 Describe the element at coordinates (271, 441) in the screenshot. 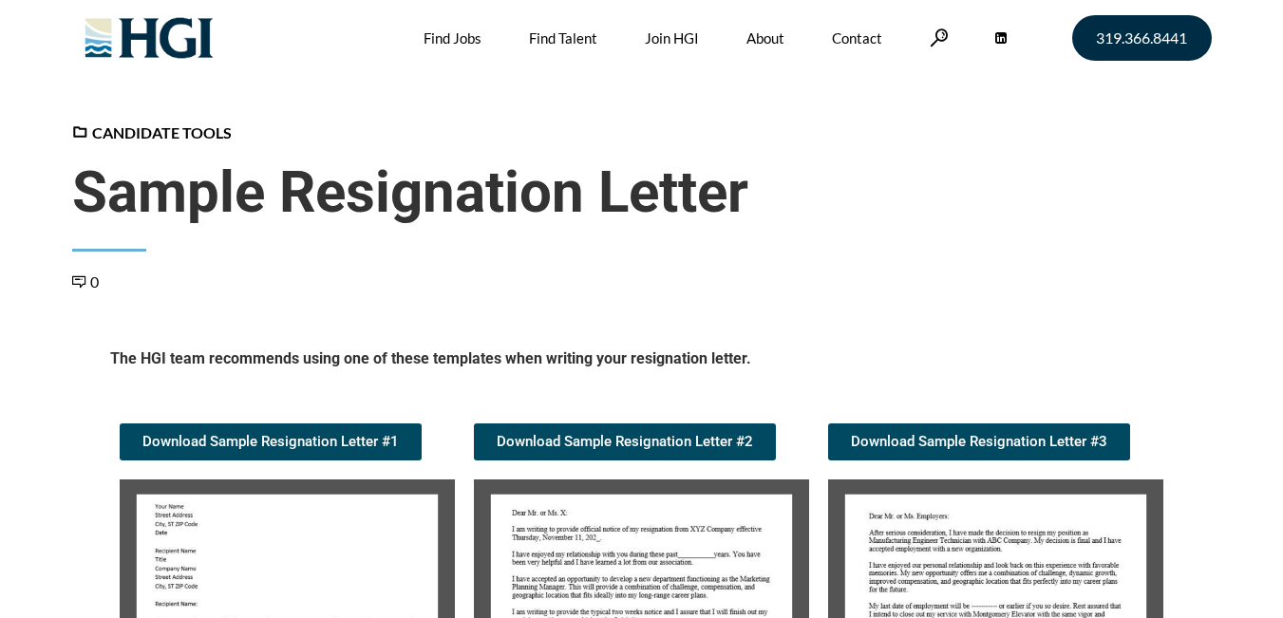

I see `span: Download Sample Resignation Letter #1` at that location.